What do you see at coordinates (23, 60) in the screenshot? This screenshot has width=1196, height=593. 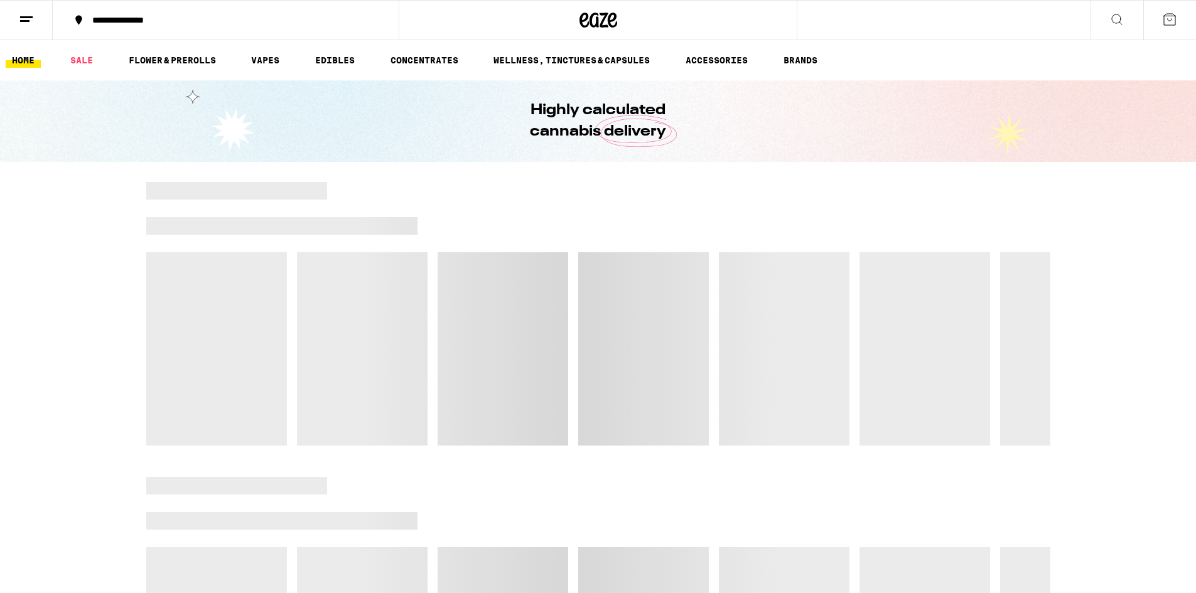 I see `a: HOME` at bounding box center [23, 60].